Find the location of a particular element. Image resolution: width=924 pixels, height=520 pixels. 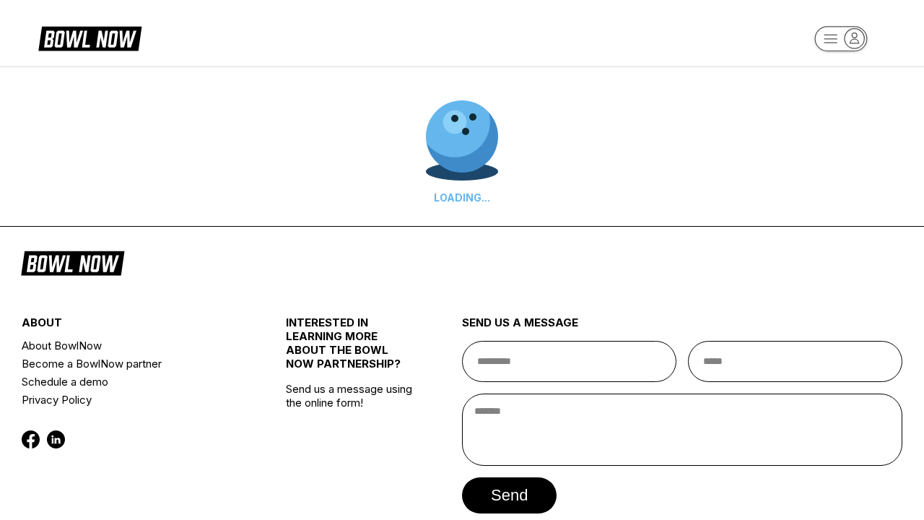

div: LOADING... is located at coordinates (462, 197).